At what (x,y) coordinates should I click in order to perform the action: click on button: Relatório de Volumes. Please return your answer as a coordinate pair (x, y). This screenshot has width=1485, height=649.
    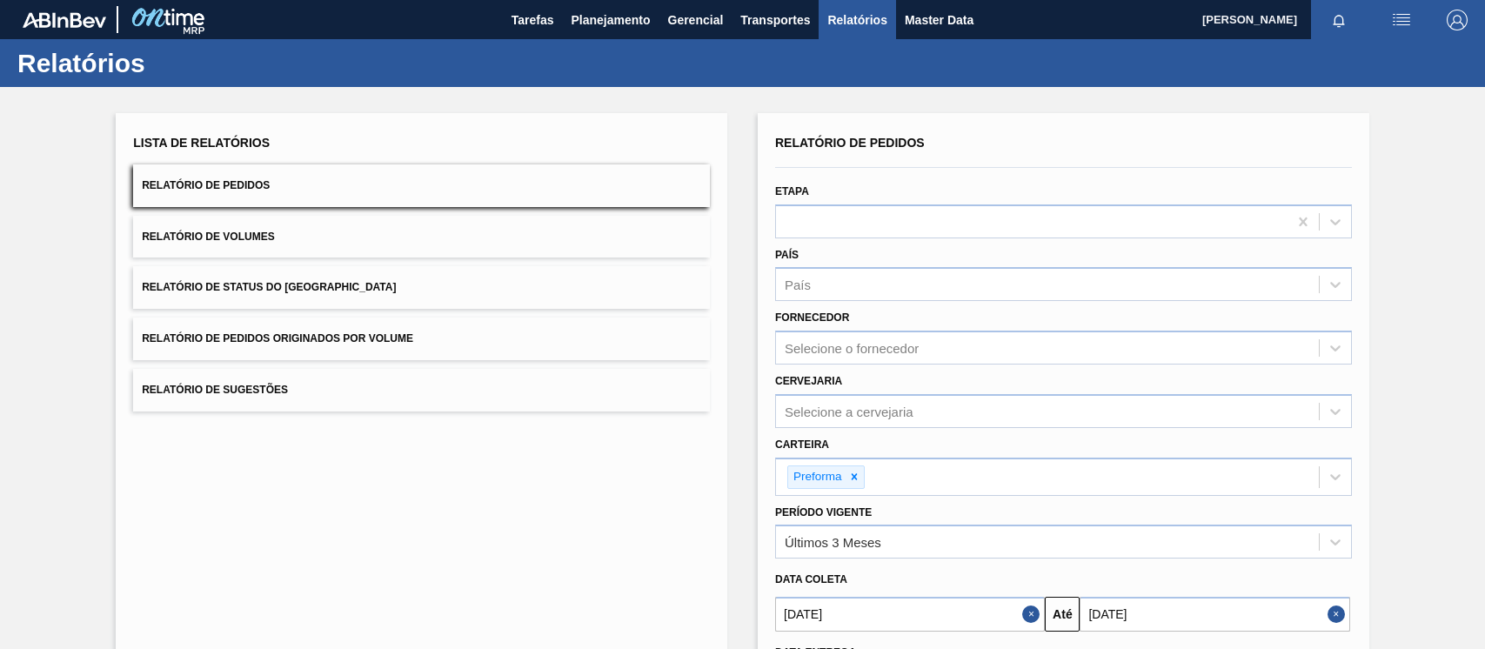
    Looking at the image, I should click on (421, 237).